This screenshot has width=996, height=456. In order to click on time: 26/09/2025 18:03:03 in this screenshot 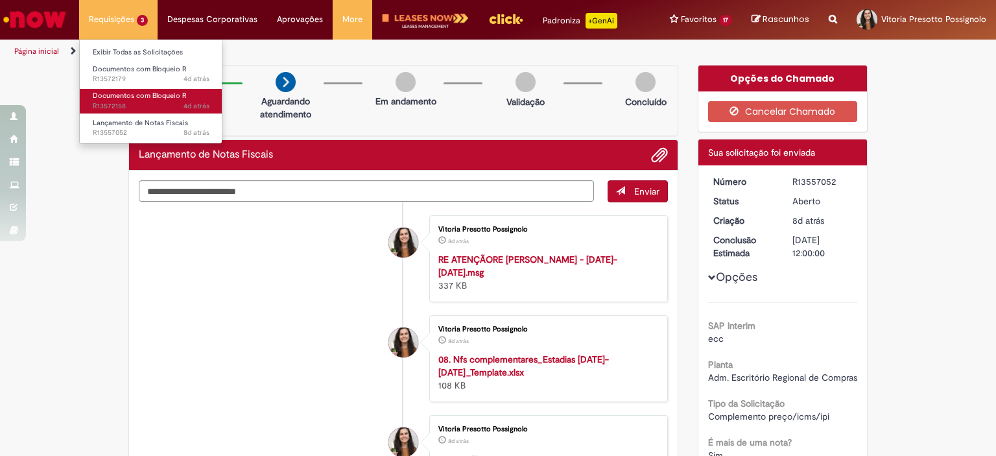, I will do `click(197, 106)`.